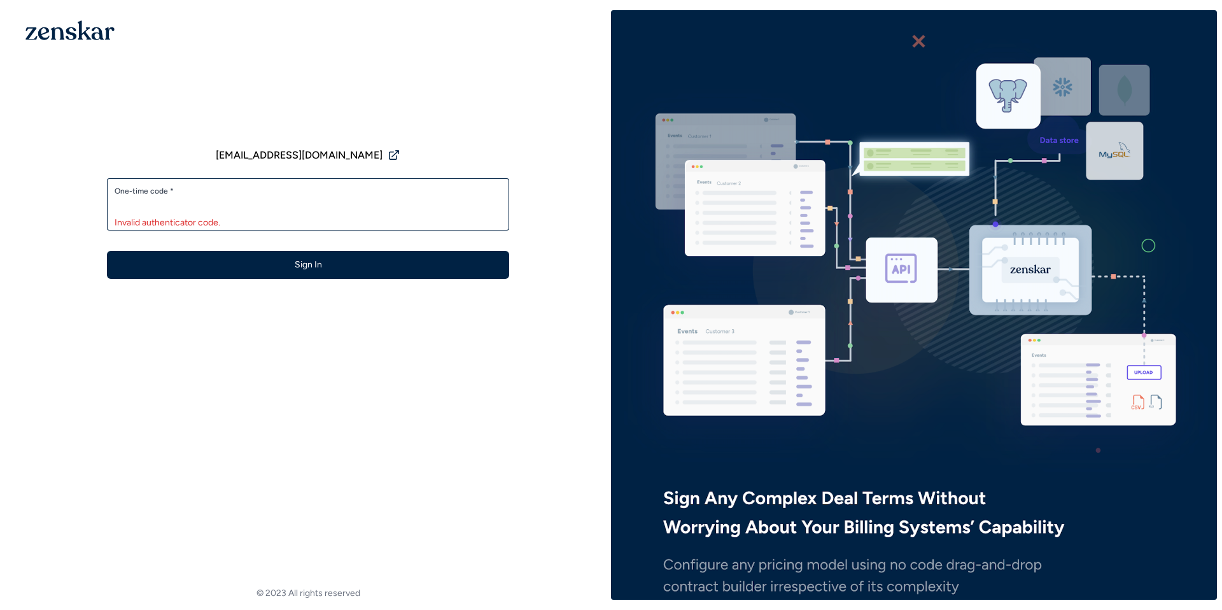 The width and height of the screenshot is (1222, 610). I want to click on label: One-time code *, so click(308, 191).